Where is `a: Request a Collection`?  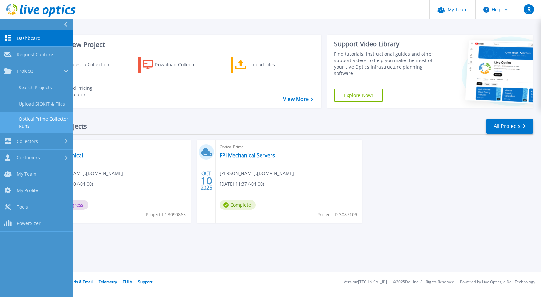
a: Request a Collection is located at coordinates (81, 65).